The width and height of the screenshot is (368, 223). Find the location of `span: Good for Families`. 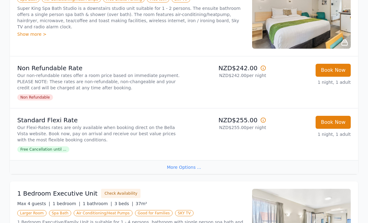

span: Good for Families is located at coordinates (154, 214).